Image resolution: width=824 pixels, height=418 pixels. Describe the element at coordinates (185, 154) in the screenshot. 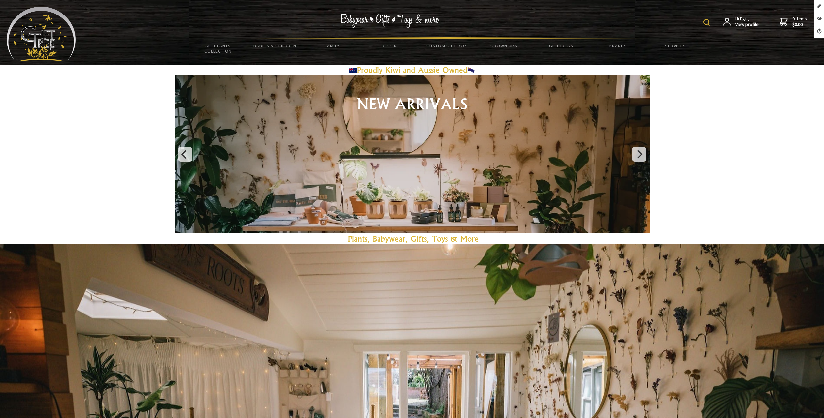

I see `button: Previous` at that location.